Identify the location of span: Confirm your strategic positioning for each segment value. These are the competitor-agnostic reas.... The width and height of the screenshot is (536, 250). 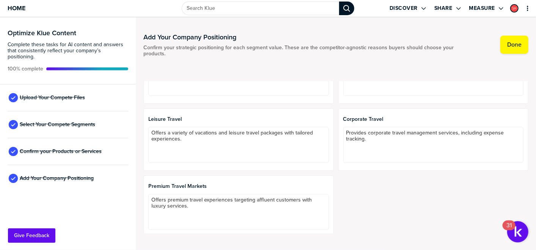
(300, 51).